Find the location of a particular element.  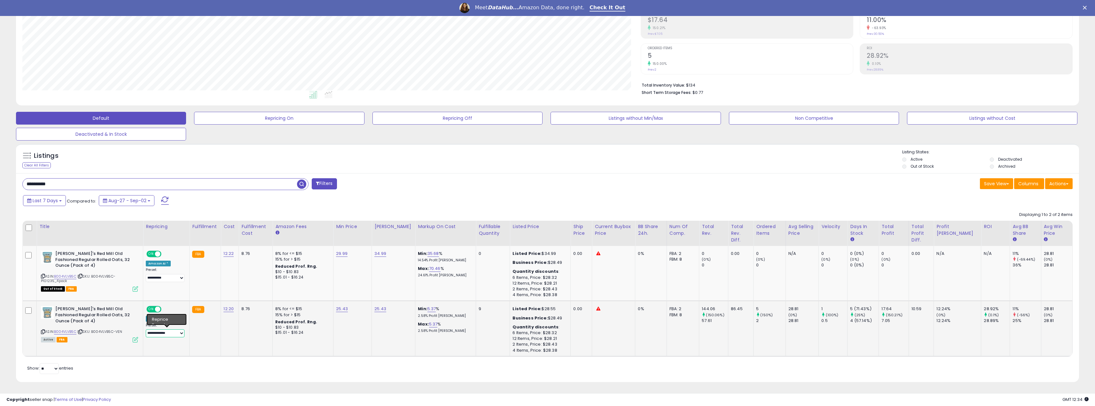

i: DataHub... is located at coordinates (503, 7).